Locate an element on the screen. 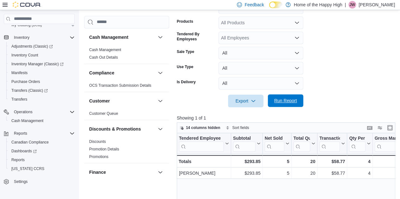  span: My Catalog (Beta) is located at coordinates (27, 25).